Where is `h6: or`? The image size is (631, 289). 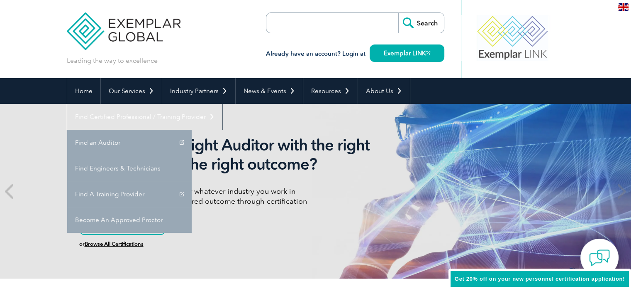
h6: or is located at coordinates (235, 244).